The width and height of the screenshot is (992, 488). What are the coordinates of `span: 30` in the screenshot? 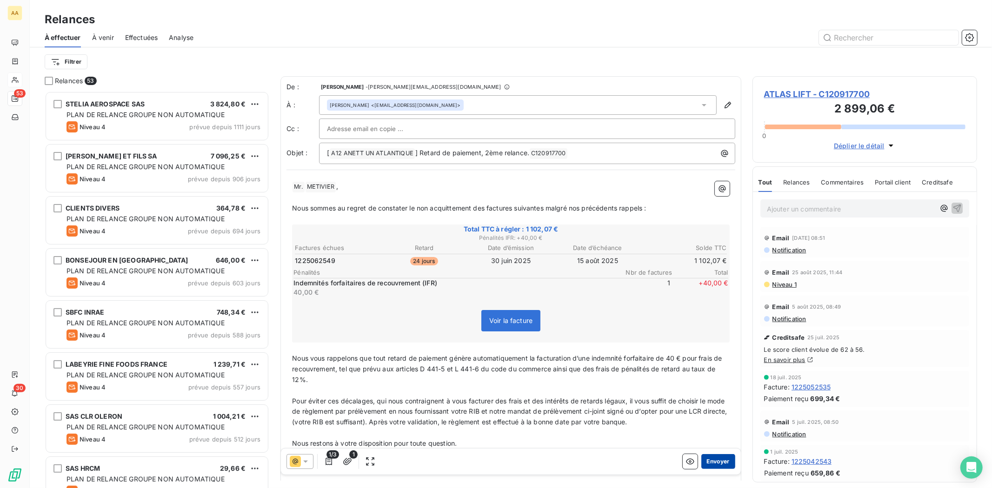 It's located at (20, 388).